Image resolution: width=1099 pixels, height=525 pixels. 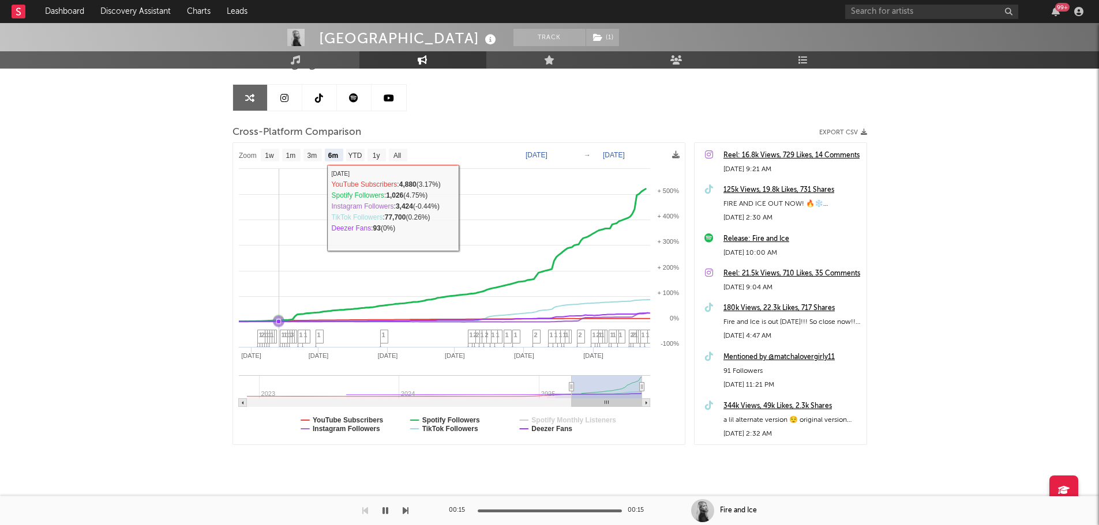 What do you see at coordinates (674, 318) in the screenshot?
I see `text: 0%` at bounding box center [674, 318].